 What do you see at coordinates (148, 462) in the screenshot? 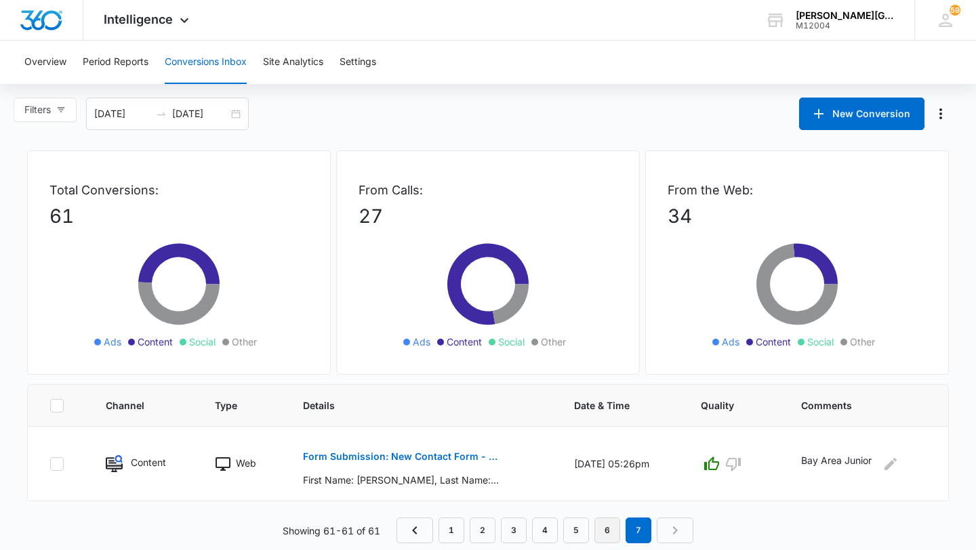
I see `p: Content` at bounding box center [148, 462].